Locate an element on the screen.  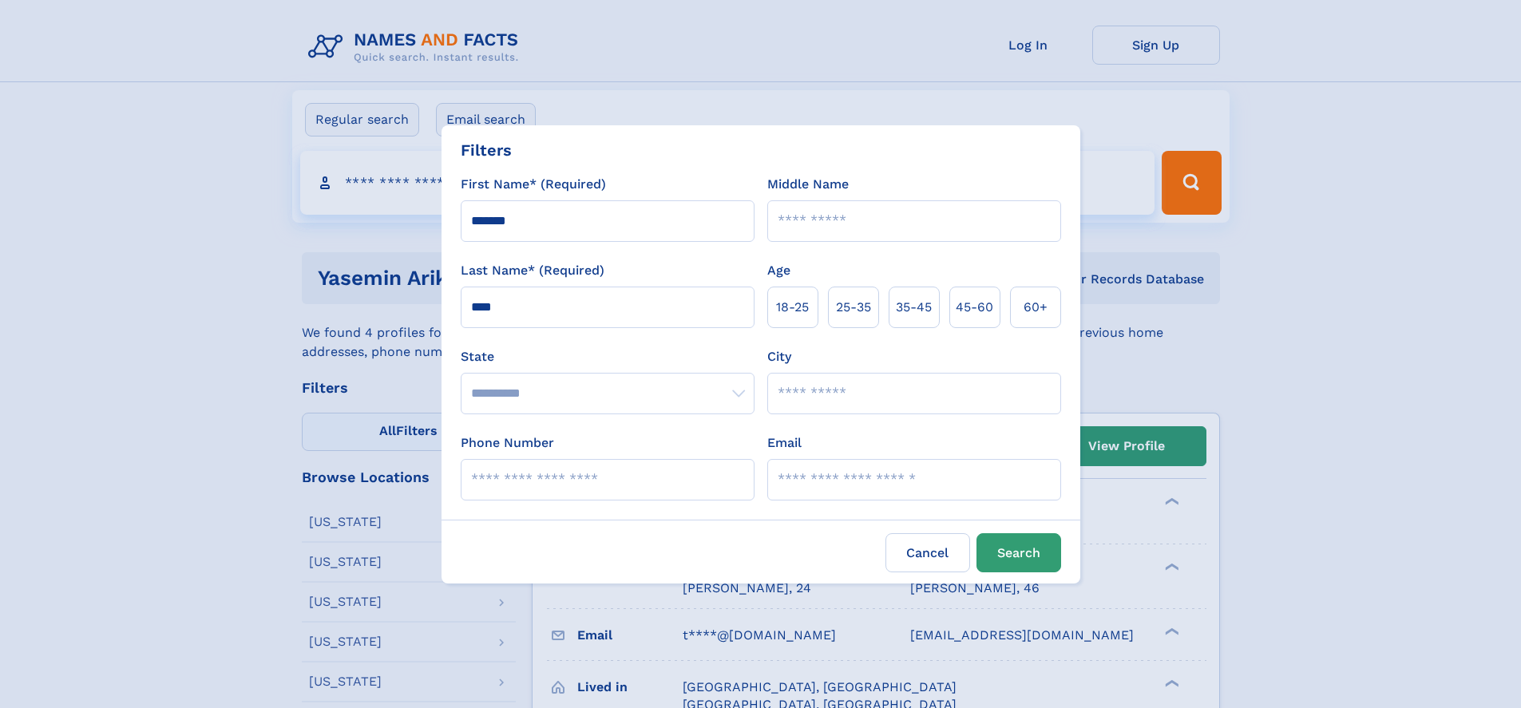
label: Middle Name is located at coordinates (808, 184).